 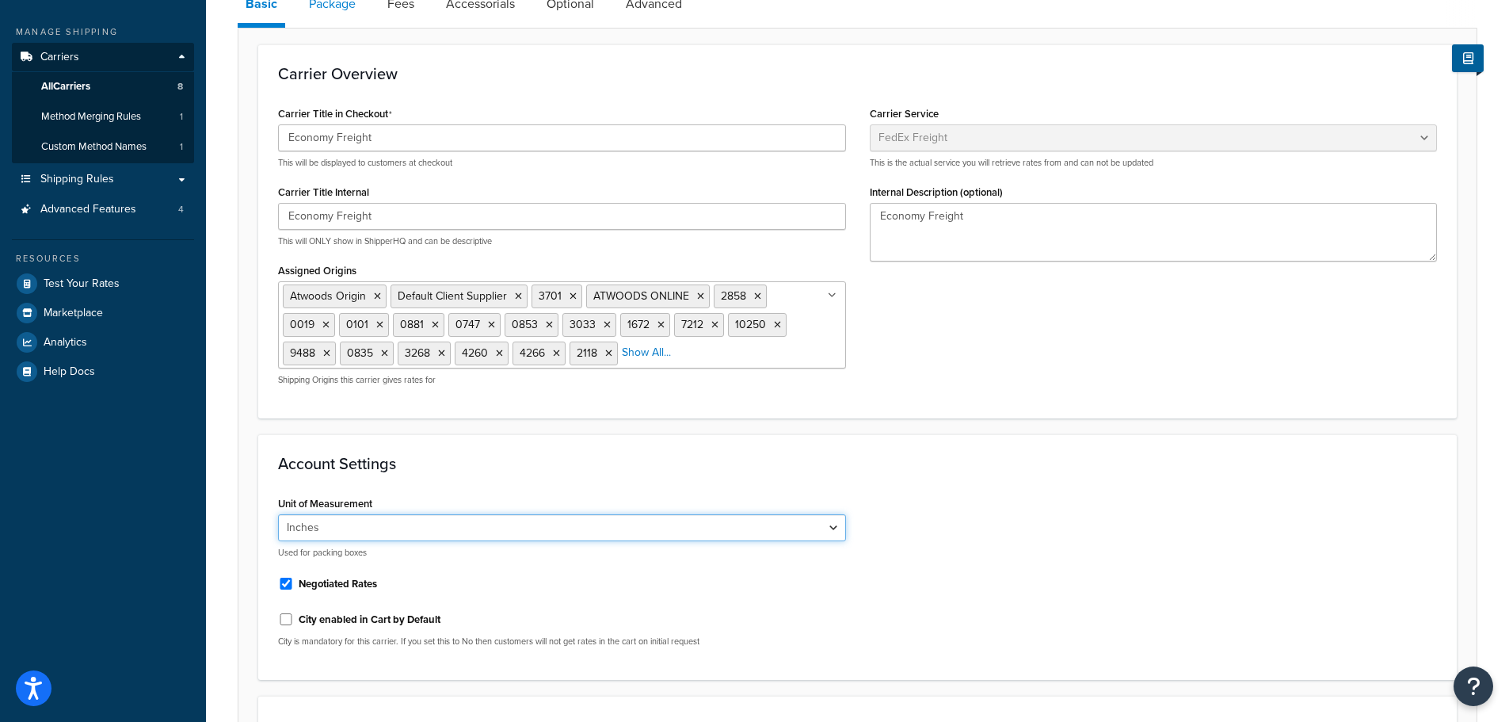 What do you see at coordinates (103, 147) in the screenshot?
I see `li: Custom Method Names` at bounding box center [103, 147].